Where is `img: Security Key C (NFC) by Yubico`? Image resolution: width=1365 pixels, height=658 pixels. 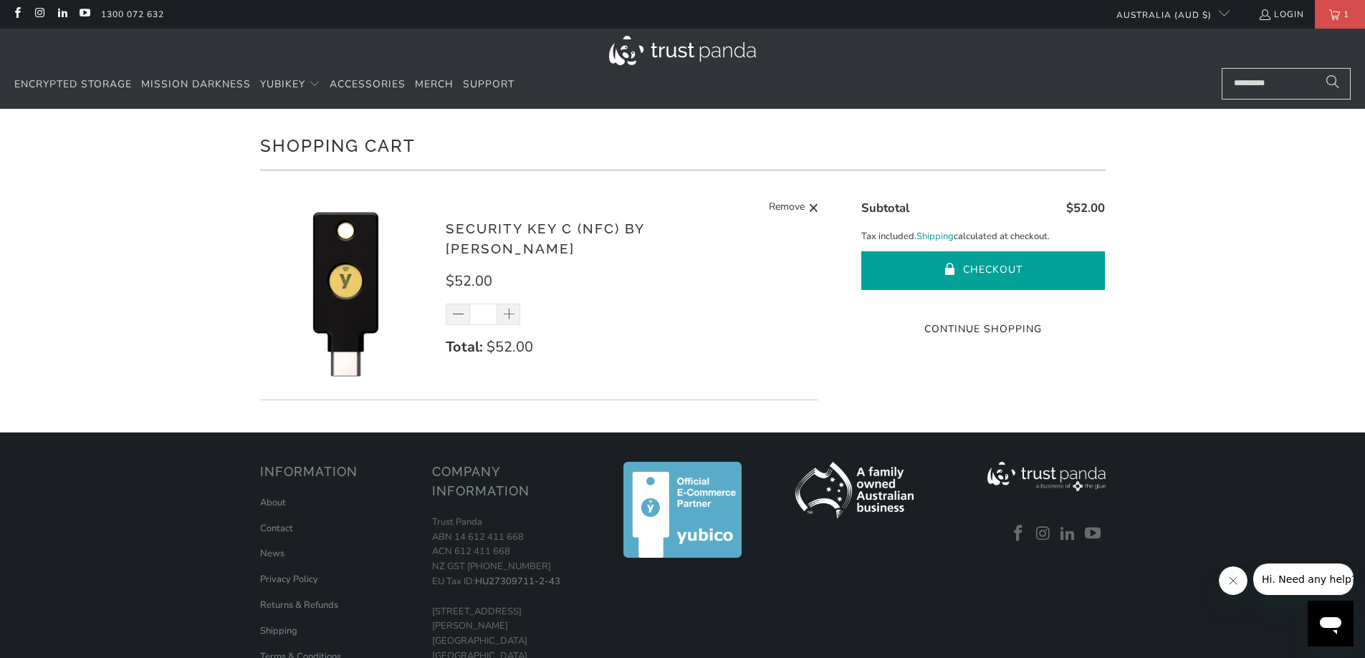 img: Security Key C (NFC) by Yubico is located at coordinates (346, 292).